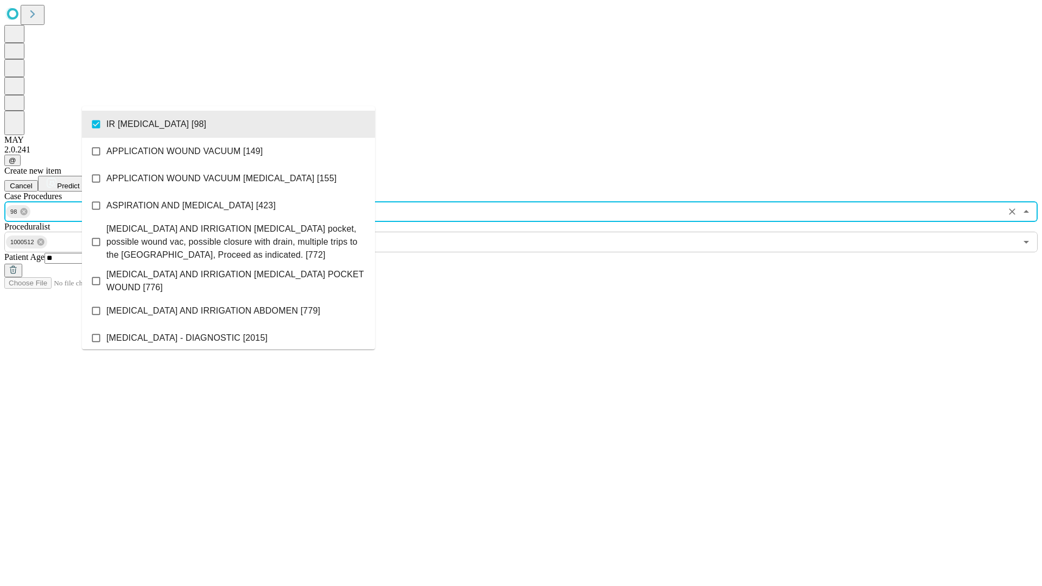 The width and height of the screenshot is (1042, 586). I want to click on span: Create new item, so click(33, 170).